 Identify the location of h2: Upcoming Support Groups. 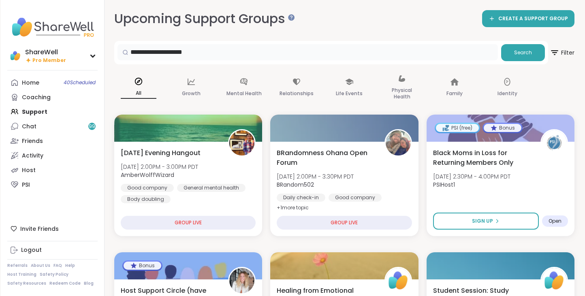
(203, 19).